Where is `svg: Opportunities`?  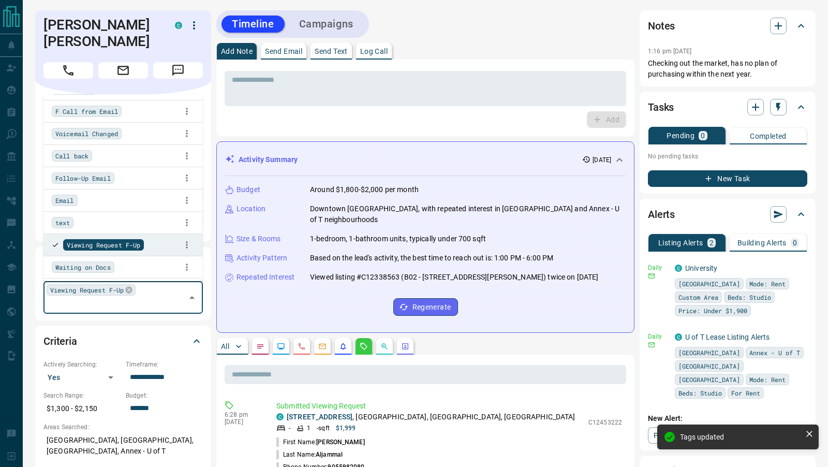
svg: Opportunities is located at coordinates (385, 346).